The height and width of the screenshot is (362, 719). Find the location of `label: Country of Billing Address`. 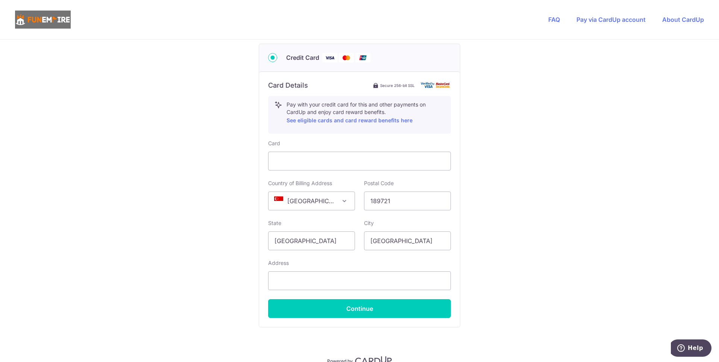

label: Country of Billing Address is located at coordinates (300, 183).